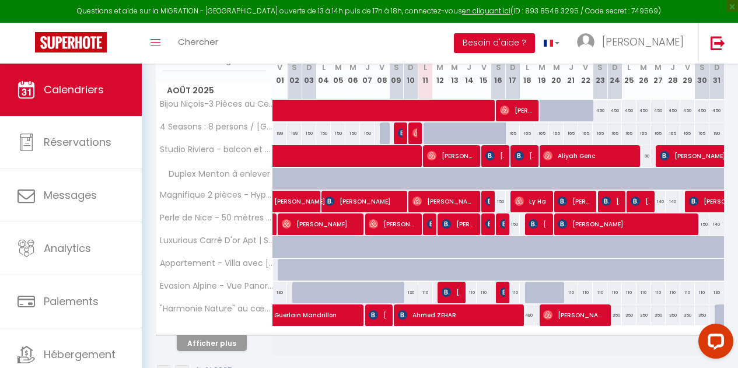 The width and height of the screenshot is (738, 368). I want to click on img: Super Booking, so click(71, 42).